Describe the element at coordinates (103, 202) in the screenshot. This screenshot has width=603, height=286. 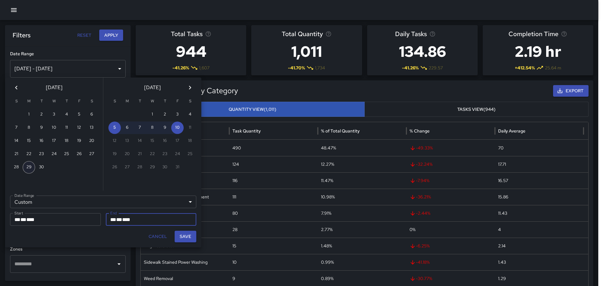
I see `div: Custom` at that location.